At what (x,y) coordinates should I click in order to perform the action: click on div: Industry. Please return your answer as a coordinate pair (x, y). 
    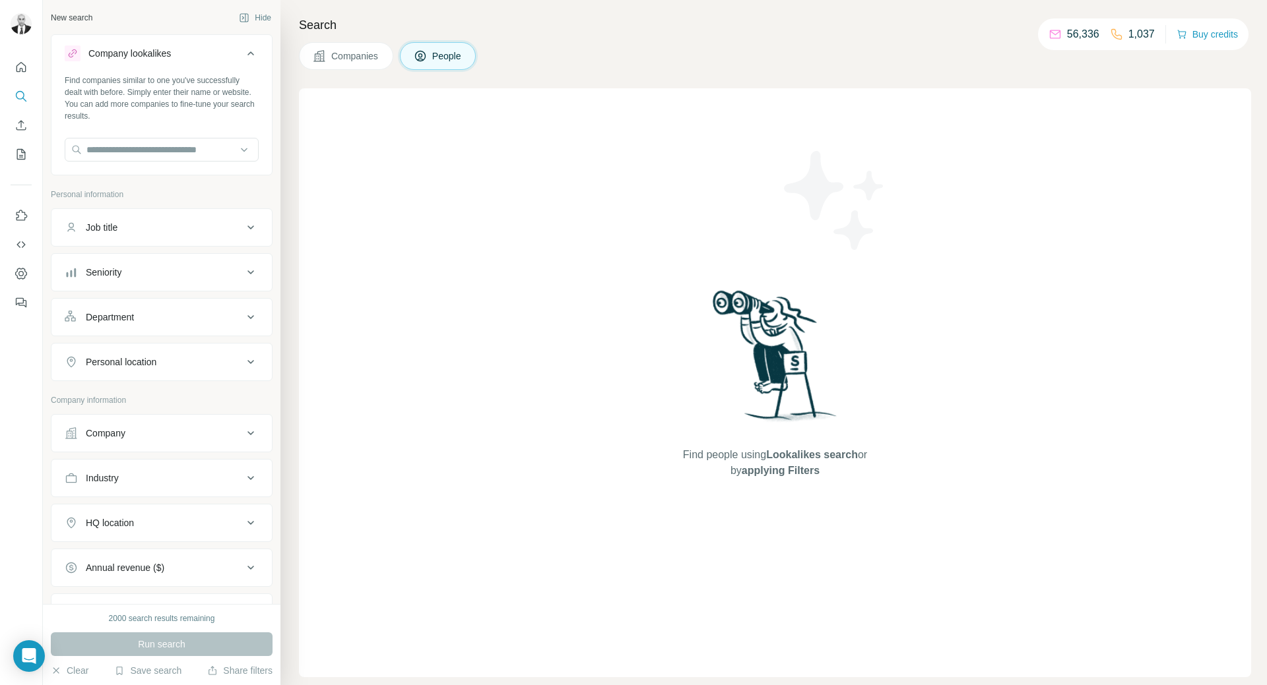
    Looking at the image, I should click on (102, 478).